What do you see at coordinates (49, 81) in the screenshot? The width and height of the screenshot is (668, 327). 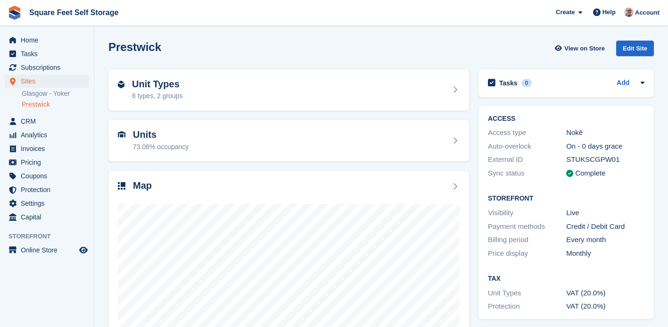 I see `span: Sites` at bounding box center [49, 81].